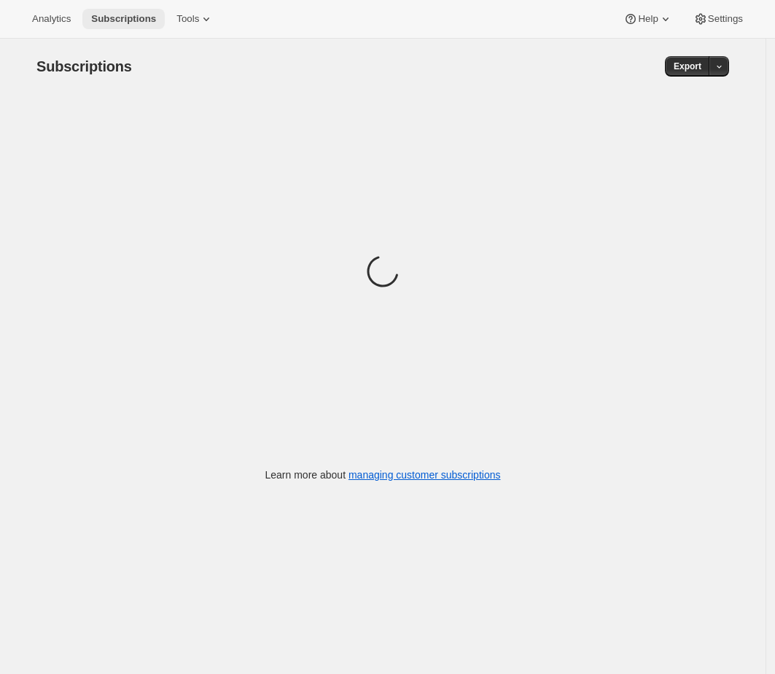 Image resolution: width=775 pixels, height=674 pixels. Describe the element at coordinates (688, 66) in the screenshot. I see `span: Export` at that location.